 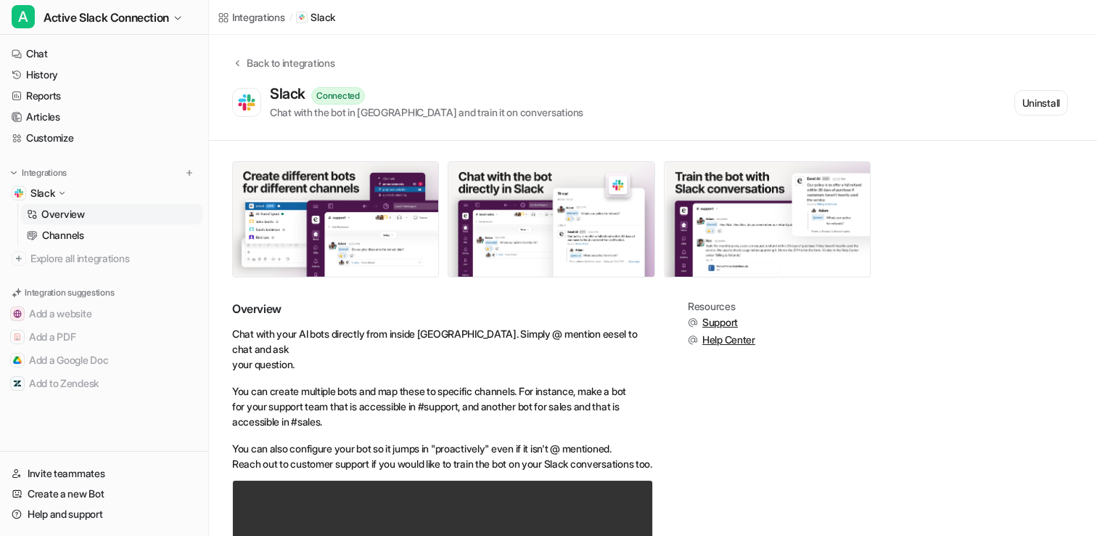 I want to click on a: Overview, so click(x=112, y=214).